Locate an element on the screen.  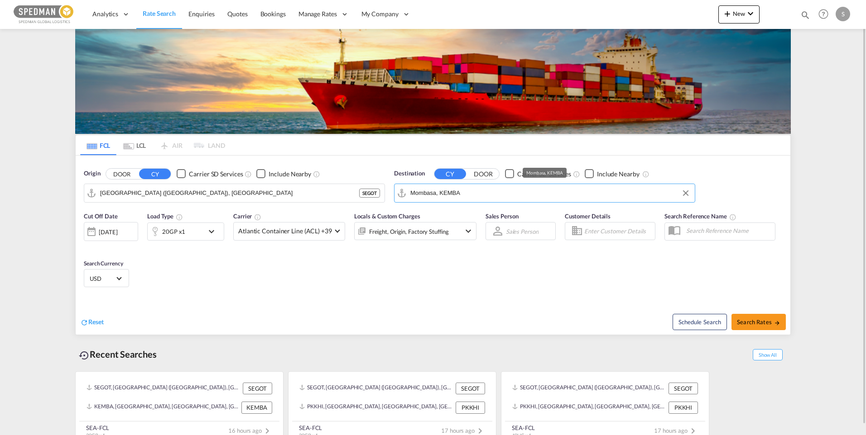
span: Load Type is located at coordinates (165, 216).